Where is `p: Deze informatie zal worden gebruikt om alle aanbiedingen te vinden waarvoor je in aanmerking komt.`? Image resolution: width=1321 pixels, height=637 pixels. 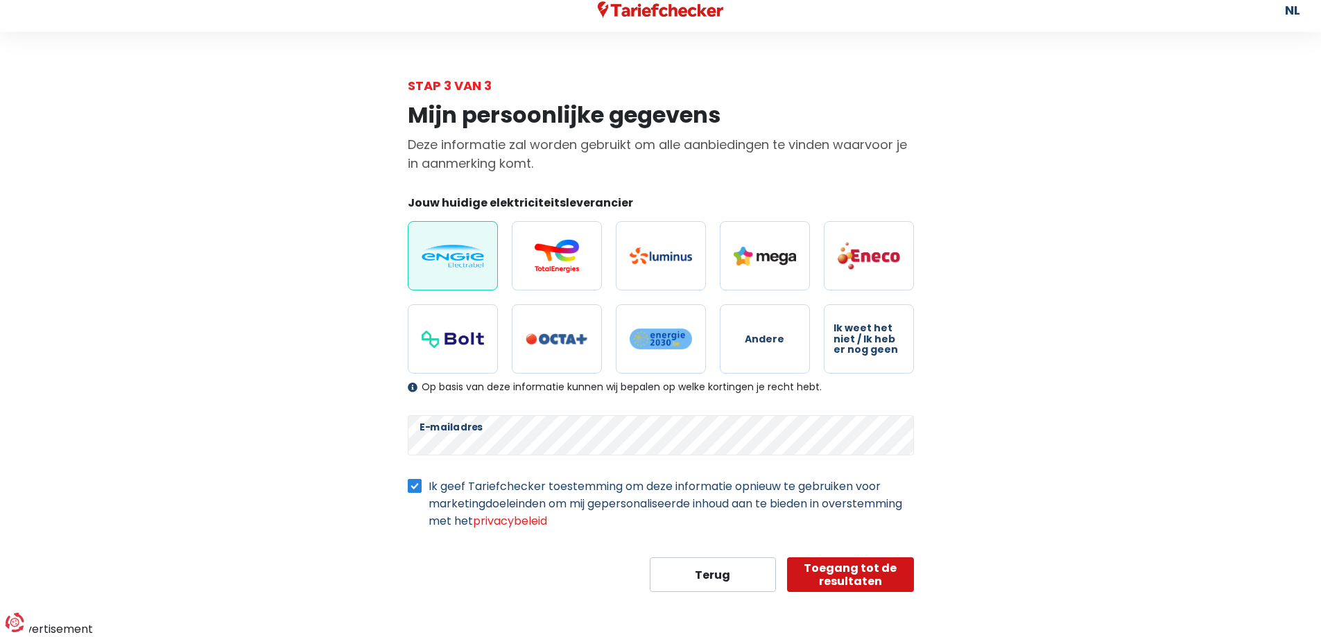
p: Deze informatie zal worden gebruikt om alle aanbiedingen te vinden waarvoor je in aanmerking komt. is located at coordinates (661, 154).